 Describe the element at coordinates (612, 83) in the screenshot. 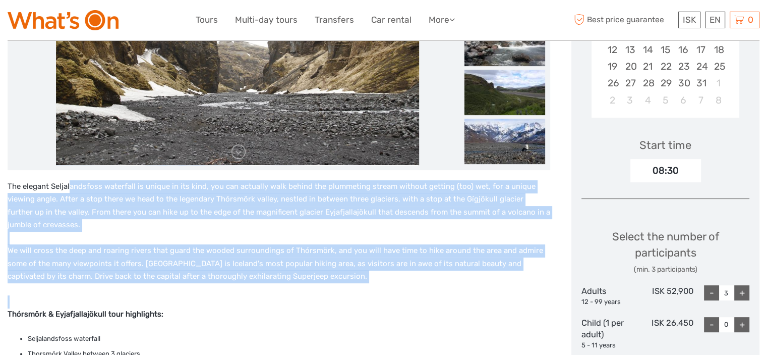

I see `div: Choose Sunday, October 26th, 2025` at that location.